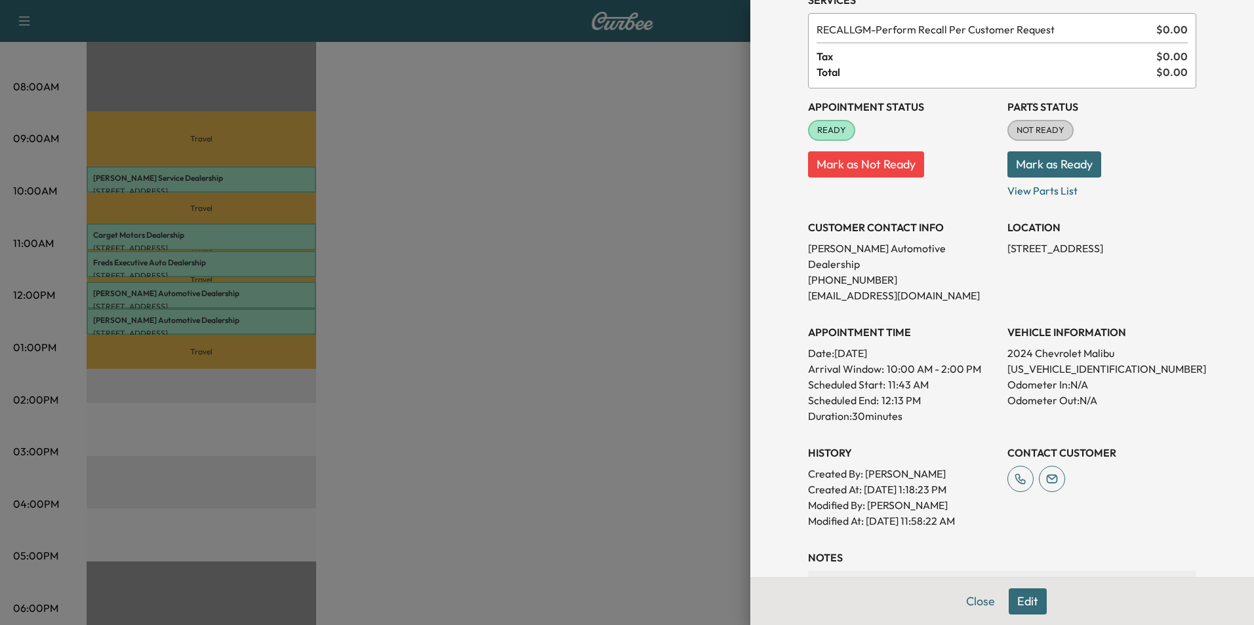 The width and height of the screenshot is (1254, 625). I want to click on h3: Appointment Status, so click(902, 107).